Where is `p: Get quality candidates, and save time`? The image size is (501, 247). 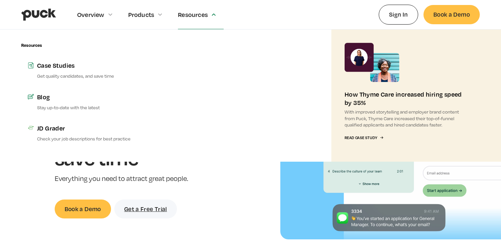
p: Get quality candidates, and save time is located at coordinates (100, 76).